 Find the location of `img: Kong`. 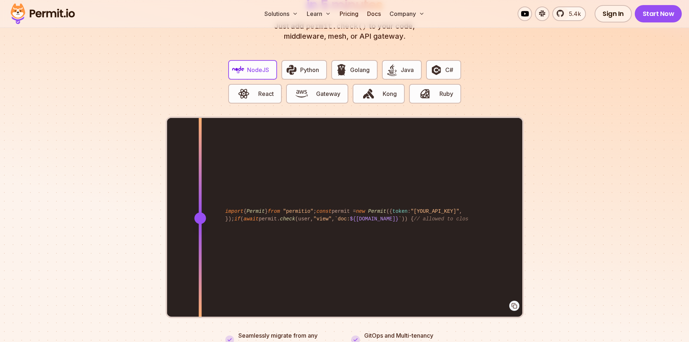

img: Kong is located at coordinates (369, 94).